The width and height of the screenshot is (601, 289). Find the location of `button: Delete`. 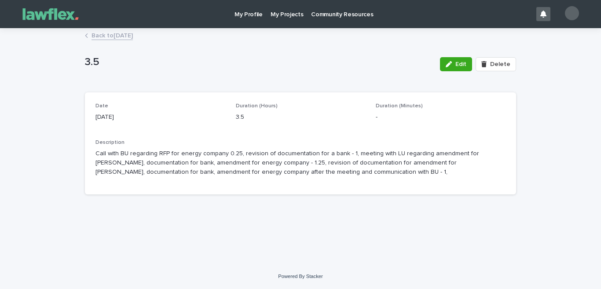

button: Delete is located at coordinates (496, 64).